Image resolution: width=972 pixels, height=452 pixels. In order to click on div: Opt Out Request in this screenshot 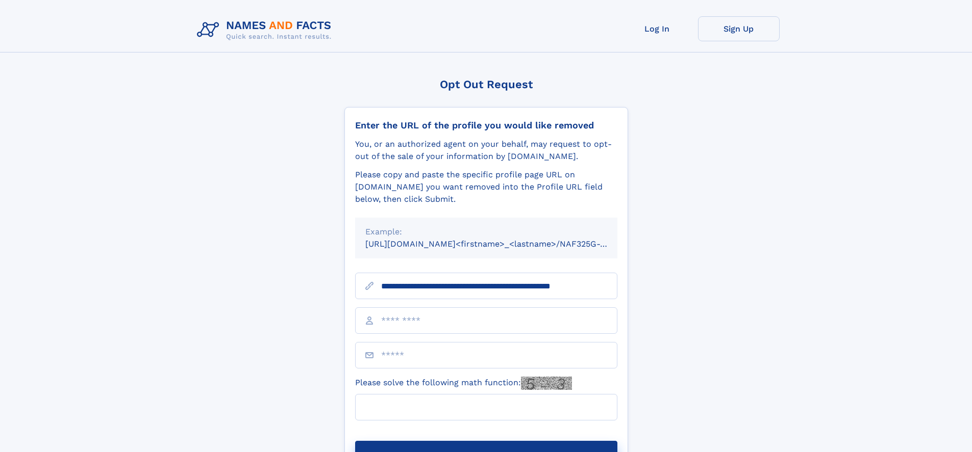, I will do `click(486, 84)`.